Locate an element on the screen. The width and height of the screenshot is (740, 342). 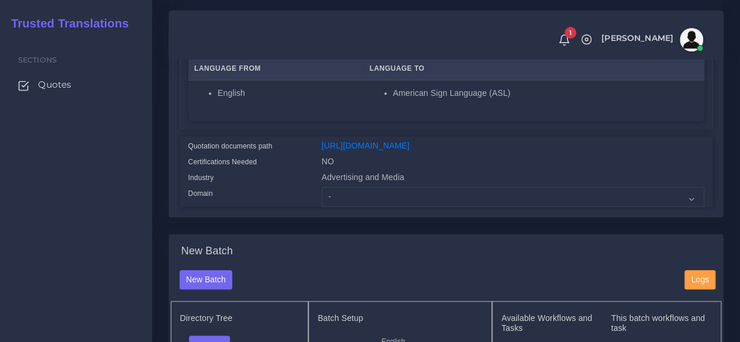
div: NO is located at coordinates (513, 163).